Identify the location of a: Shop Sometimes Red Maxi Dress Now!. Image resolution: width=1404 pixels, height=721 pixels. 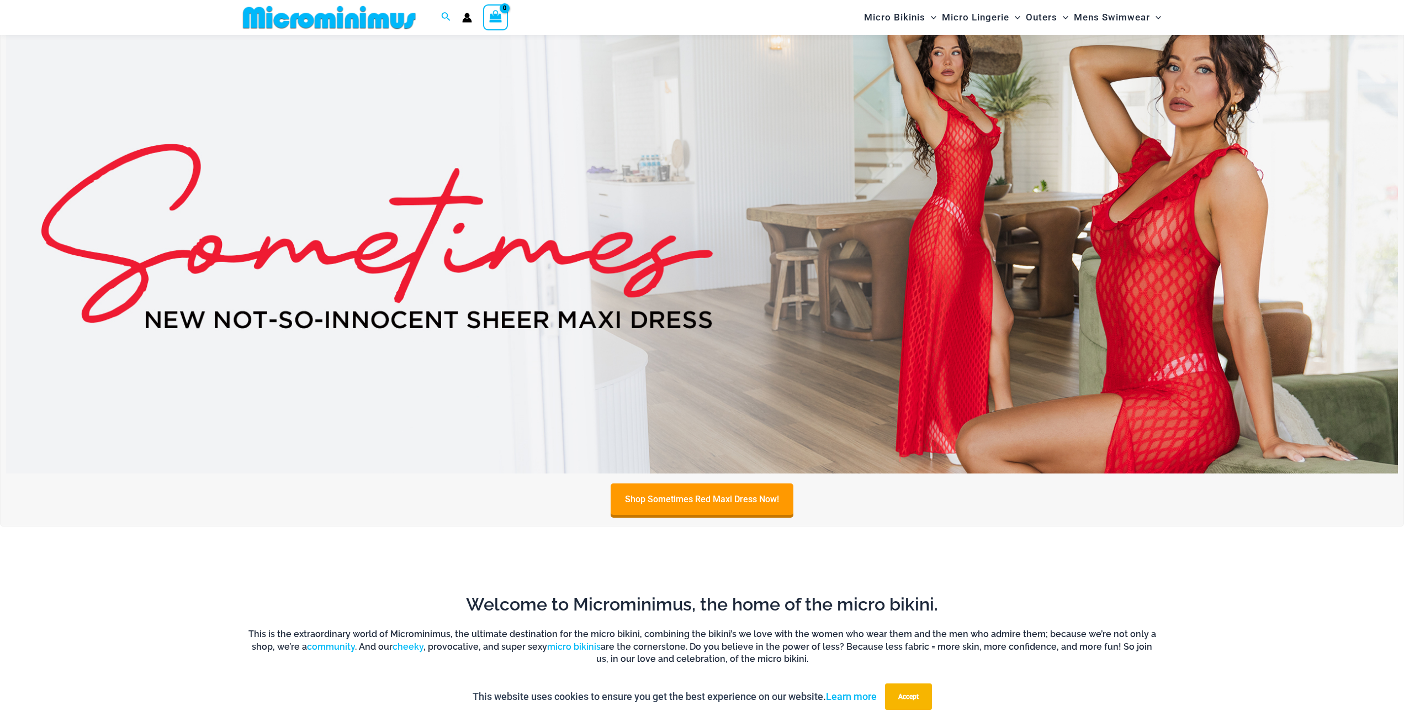
(702, 499).